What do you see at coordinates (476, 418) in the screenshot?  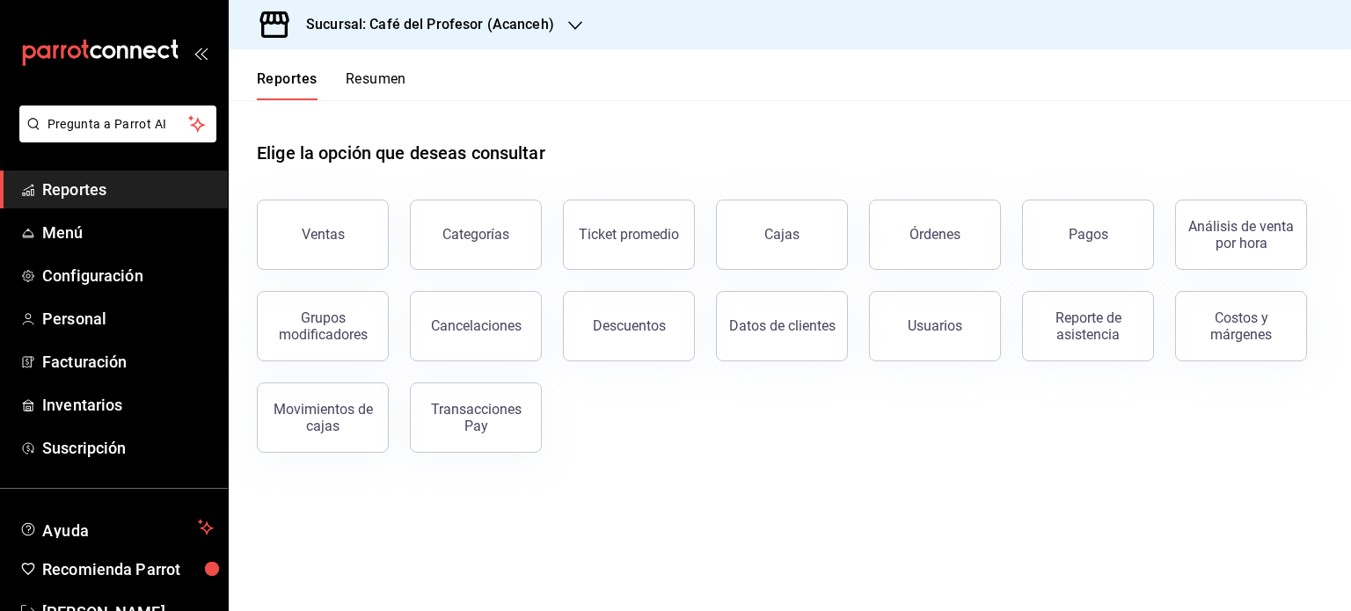 I see `div: Transacciones Pay` at bounding box center [476, 418].